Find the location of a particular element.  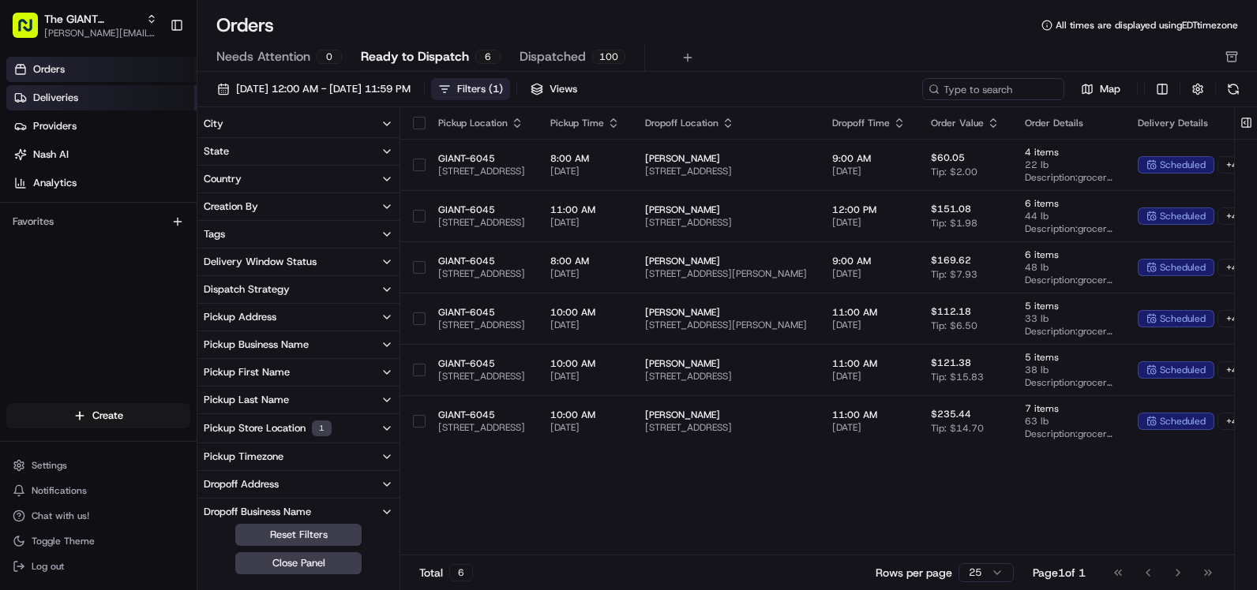

span: $60.05 is located at coordinates (947, 158).